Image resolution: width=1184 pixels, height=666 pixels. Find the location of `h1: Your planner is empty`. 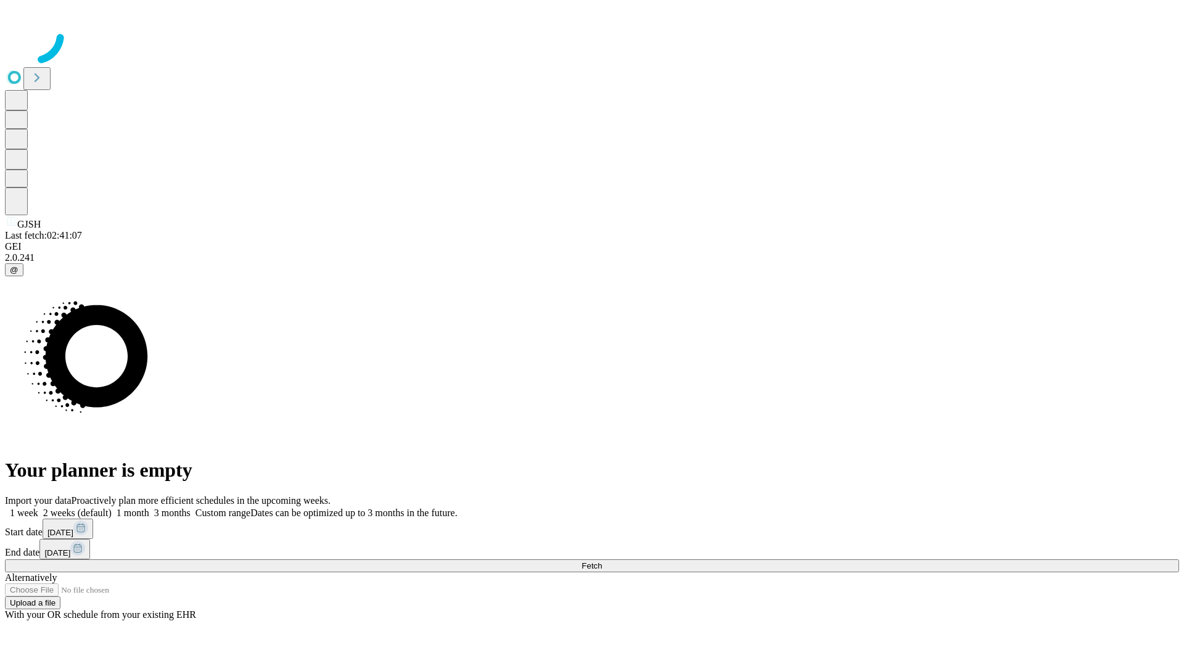

h1: Your planner is empty is located at coordinates (592, 470).